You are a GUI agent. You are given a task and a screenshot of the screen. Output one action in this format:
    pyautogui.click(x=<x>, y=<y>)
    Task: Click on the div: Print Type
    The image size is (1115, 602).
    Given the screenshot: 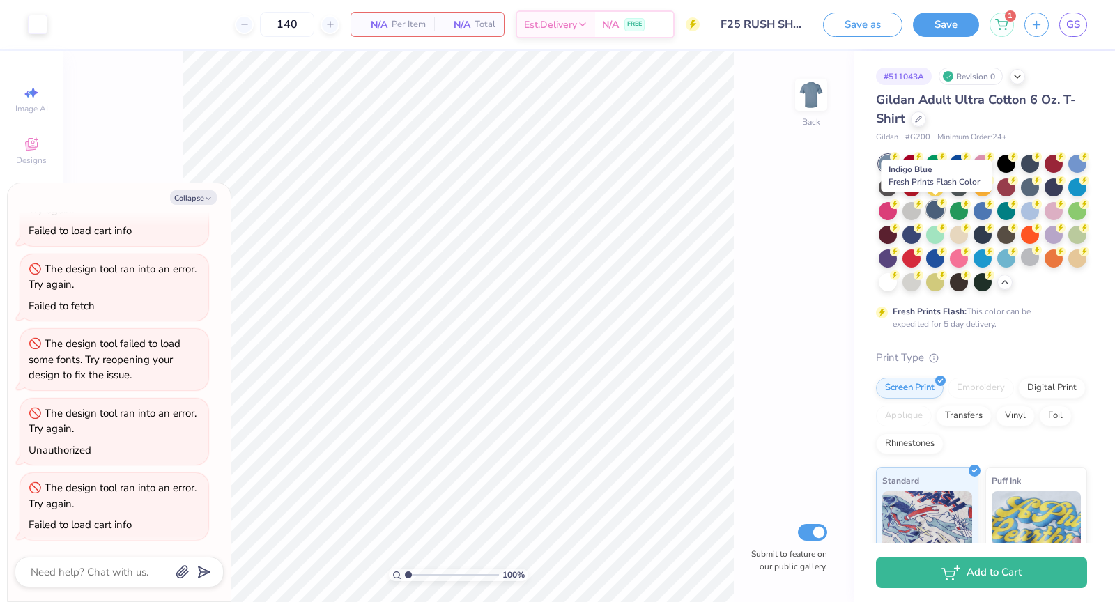 What is the action you would take?
    pyautogui.click(x=981, y=358)
    